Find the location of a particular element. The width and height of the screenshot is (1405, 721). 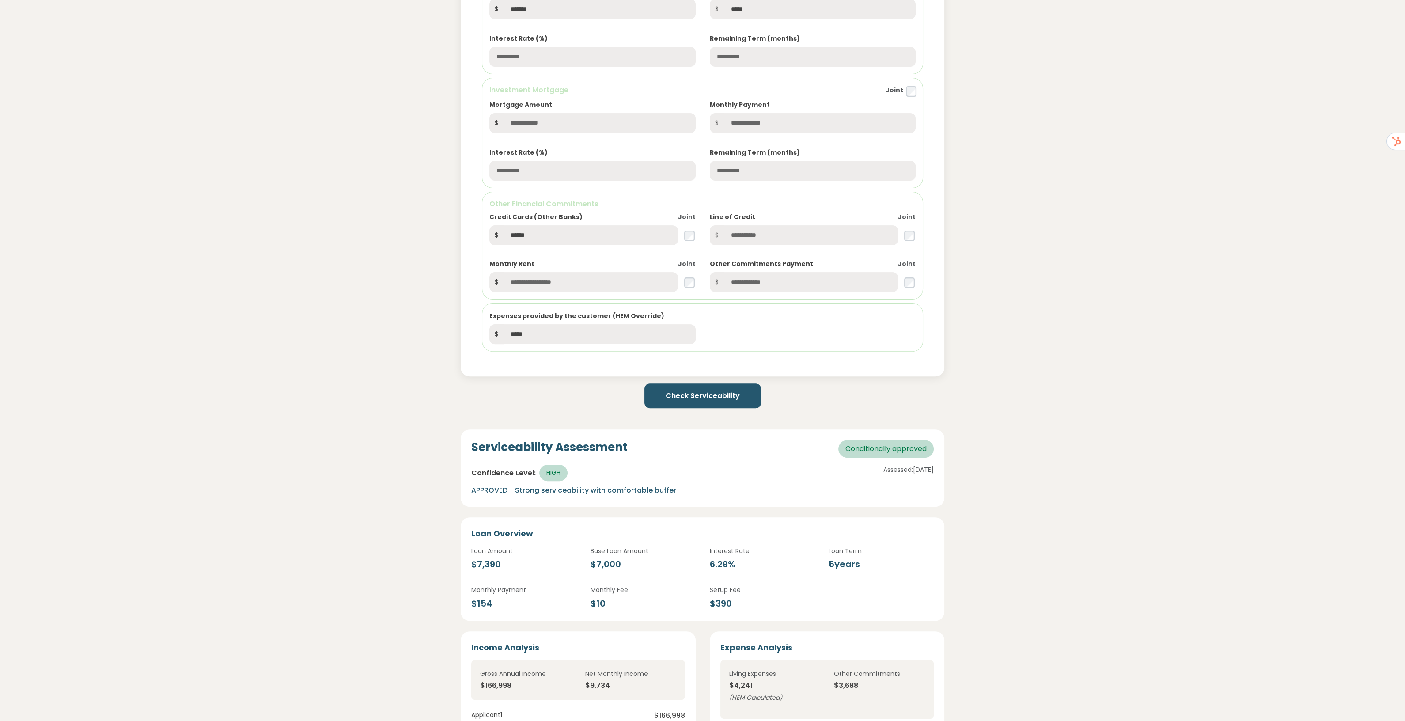

p: Base Loan Amount is located at coordinates (643, 551).